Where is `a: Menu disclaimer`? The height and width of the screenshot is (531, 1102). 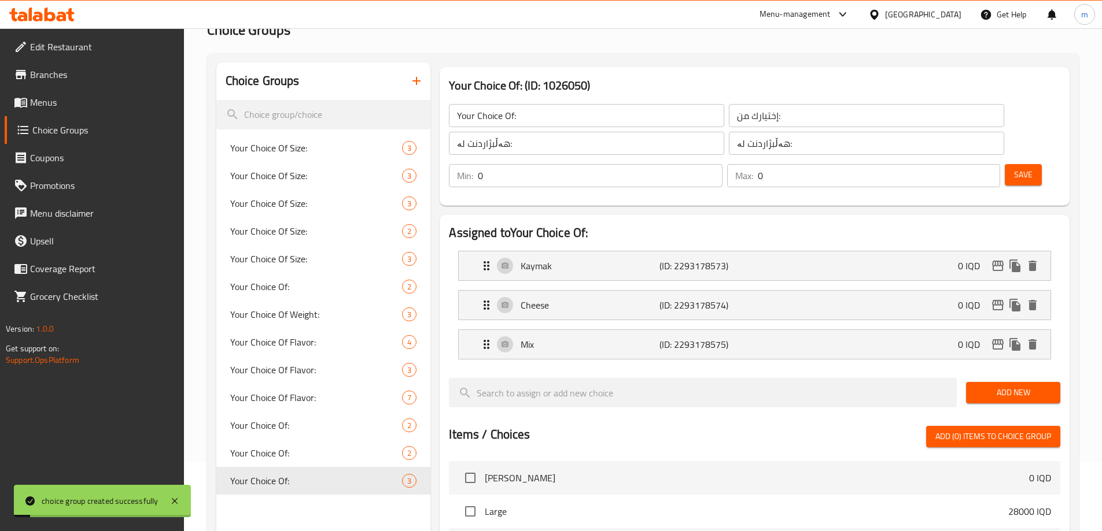
a: Menu disclaimer is located at coordinates (94, 213).